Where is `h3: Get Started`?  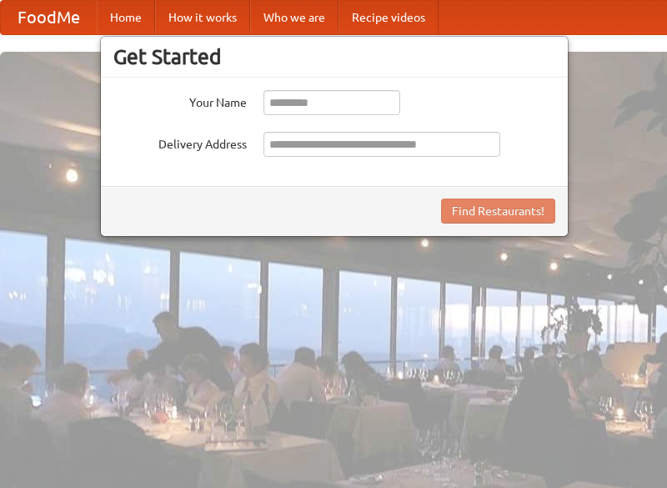 h3: Get Started is located at coordinates (334, 57).